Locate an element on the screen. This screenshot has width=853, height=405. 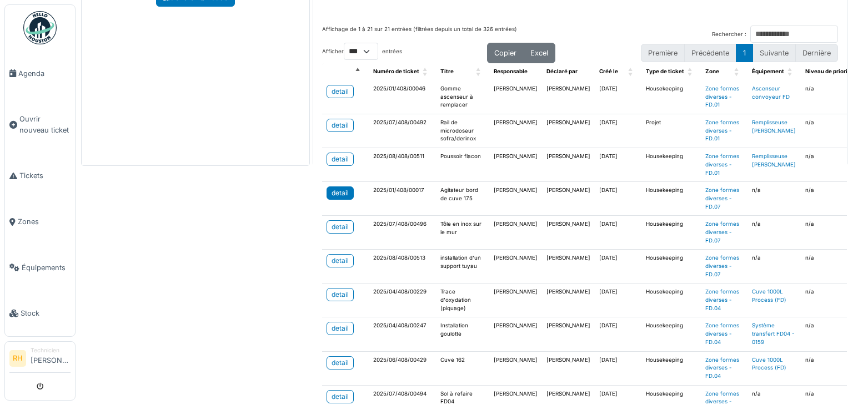
a: Agenda is located at coordinates (40, 73).